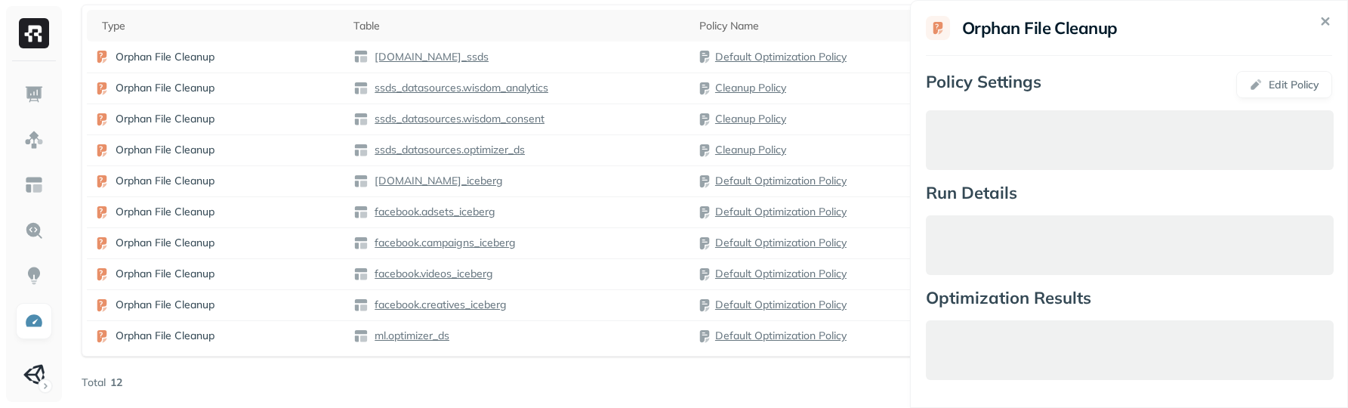  Describe the element at coordinates (34, 33) in the screenshot. I see `img: Ryft` at that location.